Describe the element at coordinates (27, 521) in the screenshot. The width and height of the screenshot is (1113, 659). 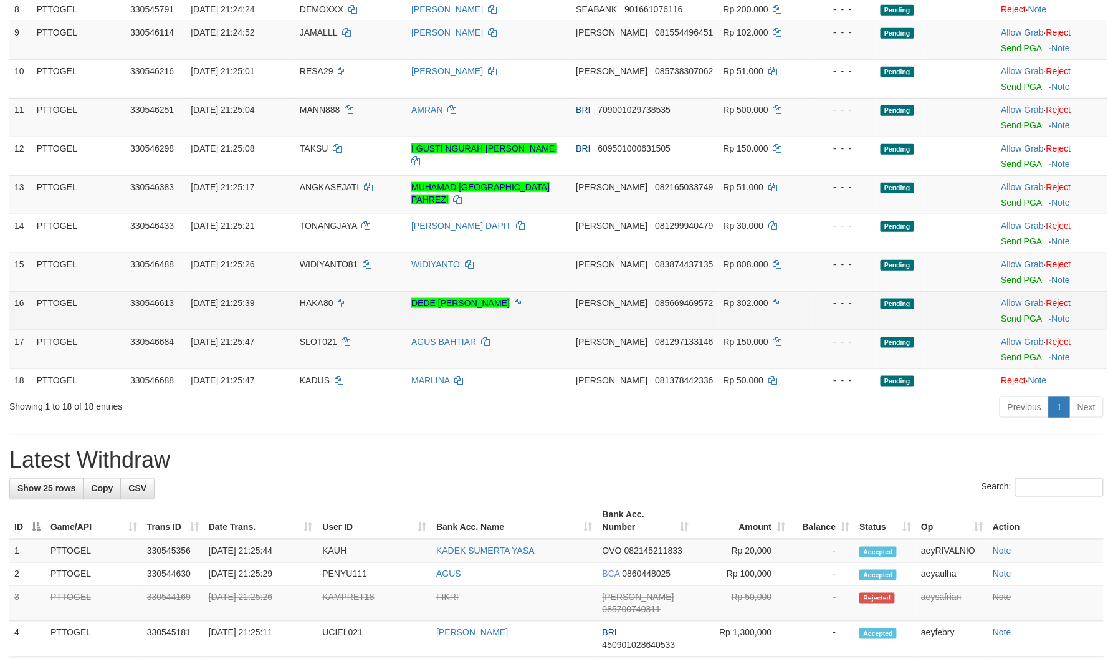
I see `th: ID: activate to sort column descending` at that location.